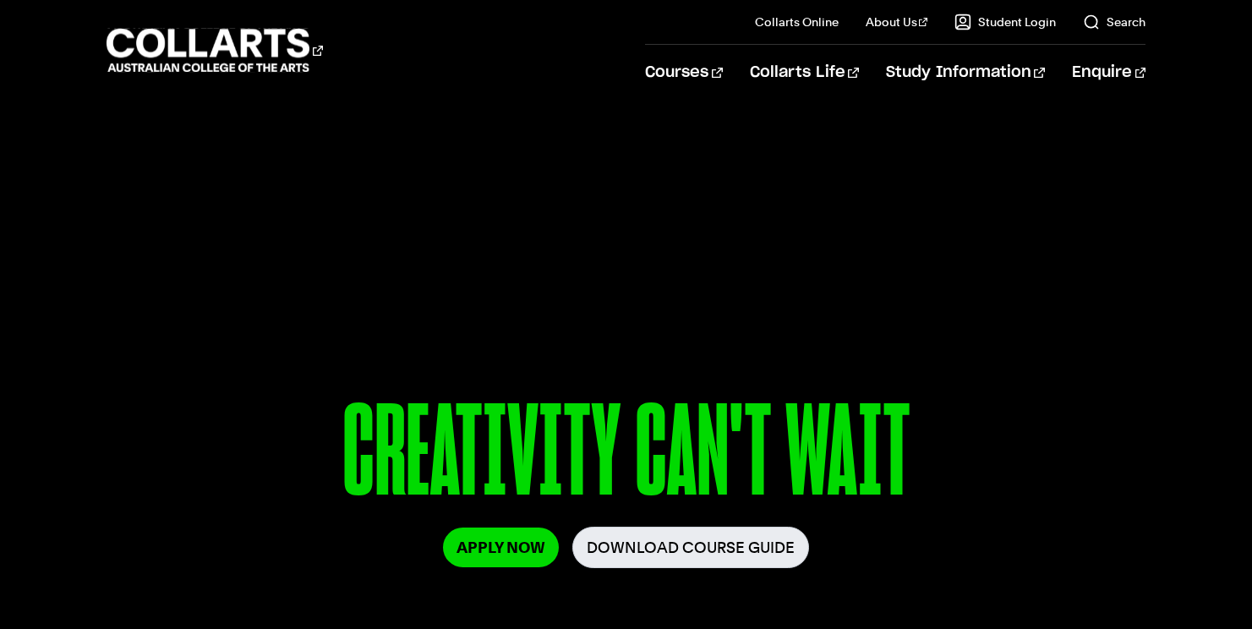  I want to click on a: Apply Now, so click(500, 547).